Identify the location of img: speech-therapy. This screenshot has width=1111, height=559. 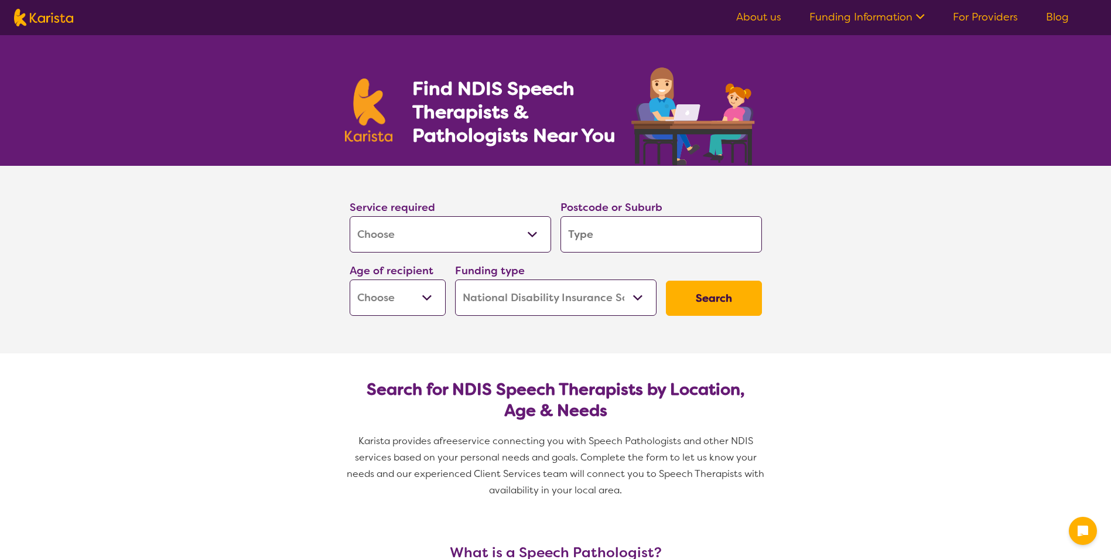
(694, 114).